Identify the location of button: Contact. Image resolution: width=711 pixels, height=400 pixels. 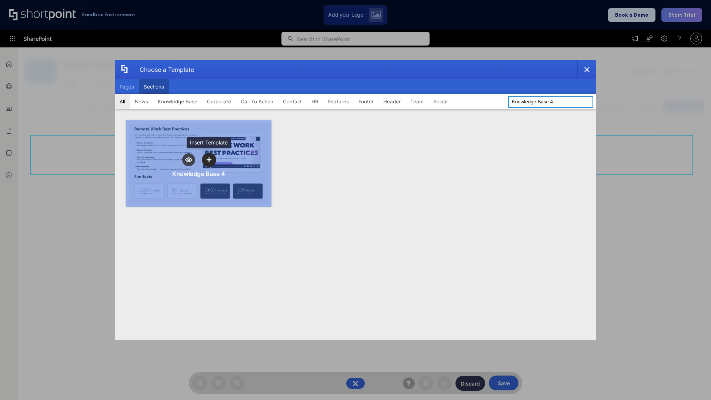
(292, 101).